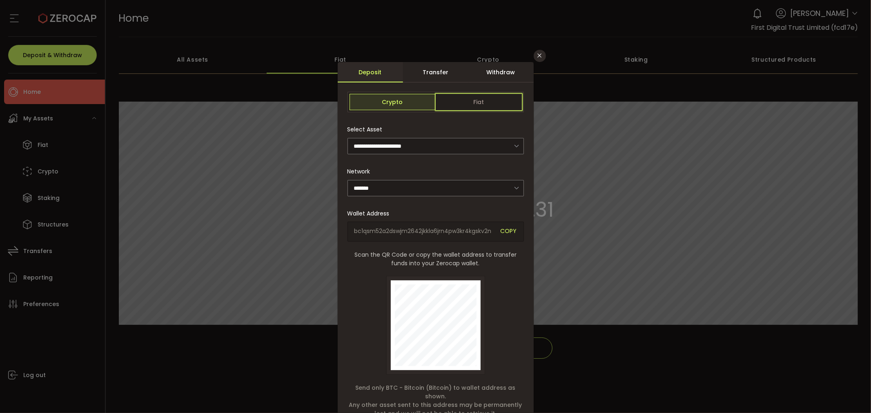  Describe the element at coordinates (501, 72) in the screenshot. I see `div: Withdraw` at that location.